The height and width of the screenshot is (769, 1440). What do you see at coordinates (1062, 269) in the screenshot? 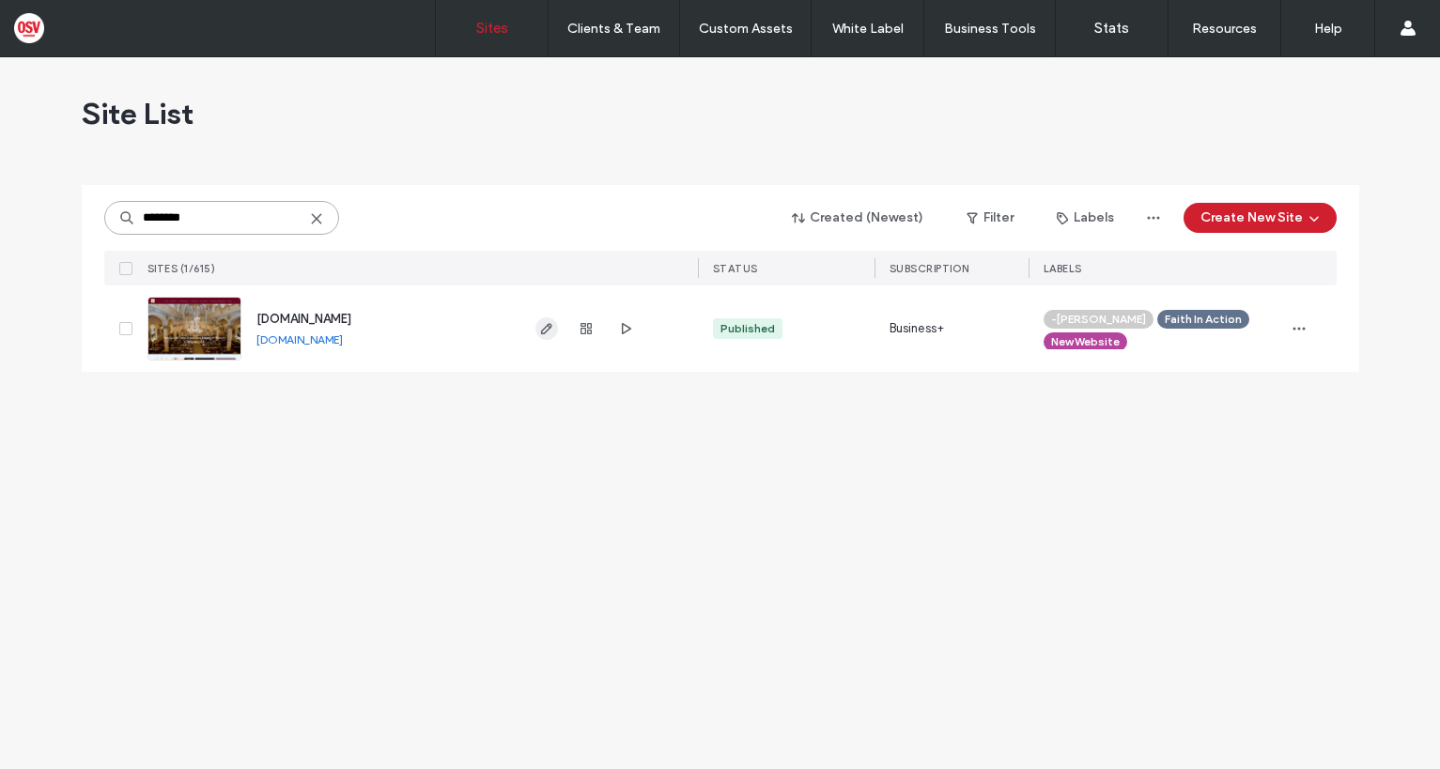
I see `span: LABELS` at bounding box center [1062, 269].